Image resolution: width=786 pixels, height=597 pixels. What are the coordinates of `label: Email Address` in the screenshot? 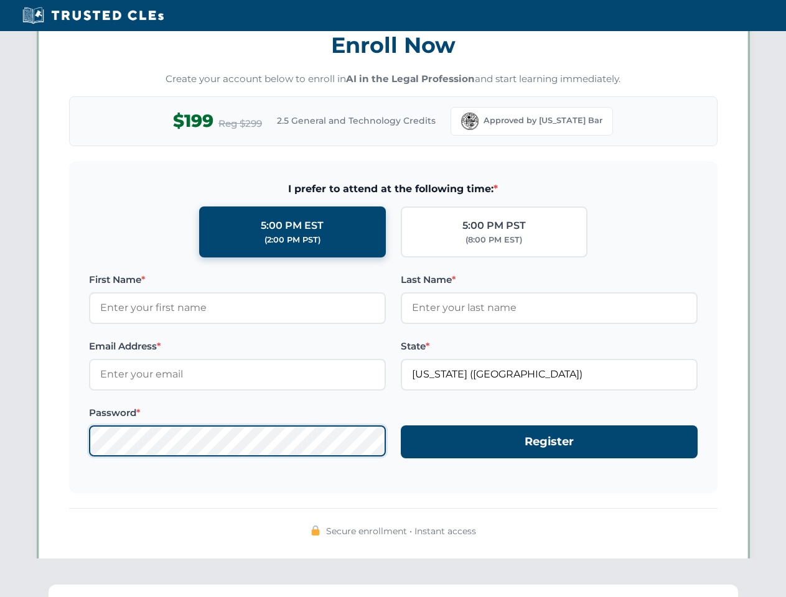 It's located at (237, 347).